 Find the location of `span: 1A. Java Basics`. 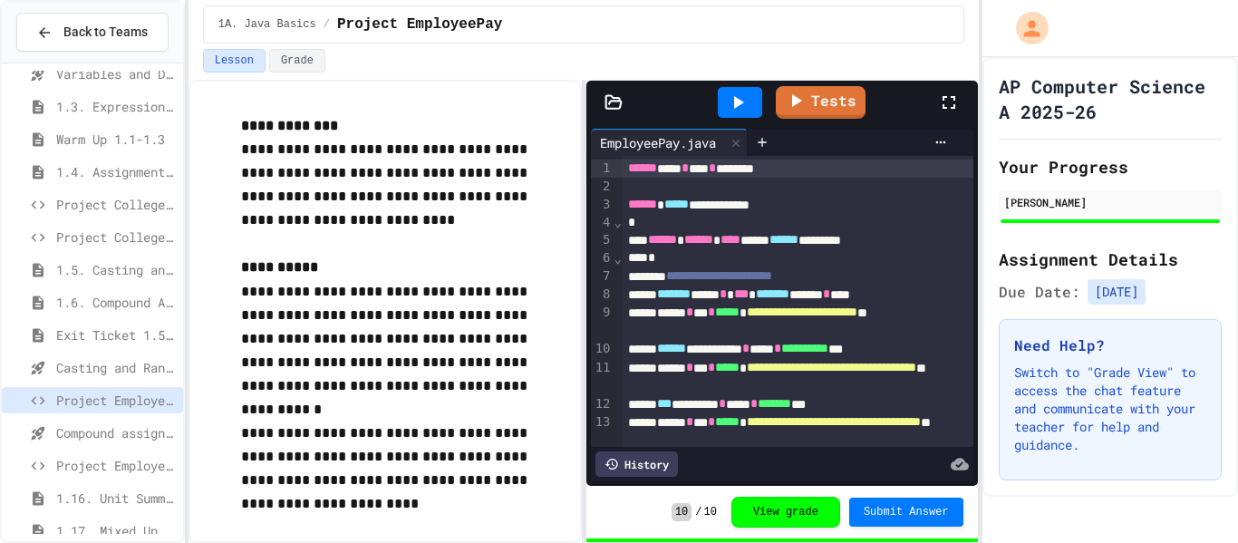

span: 1A. Java Basics is located at coordinates (267, 24).